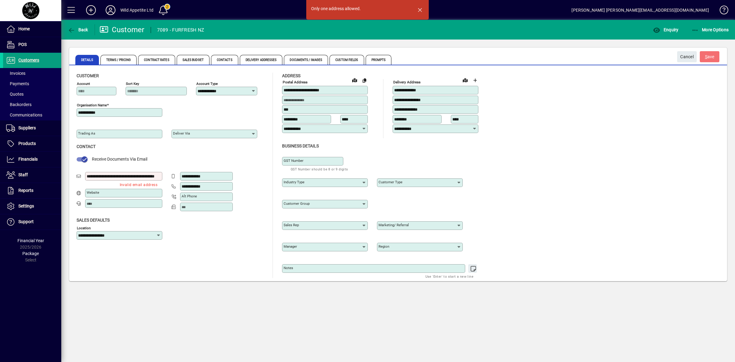  Describe the element at coordinates (156, 60) in the screenshot. I see `span: Contract Rates` at that location.